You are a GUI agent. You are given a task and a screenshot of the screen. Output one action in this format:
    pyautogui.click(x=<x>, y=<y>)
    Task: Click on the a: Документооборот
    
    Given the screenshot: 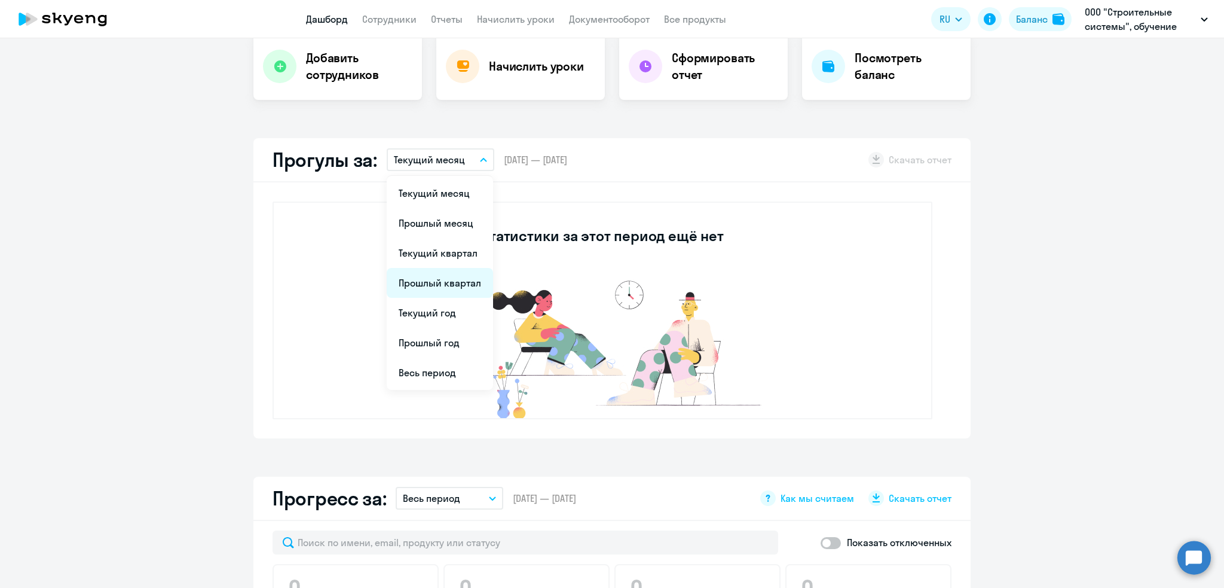 What is the action you would take?
    pyautogui.click(x=609, y=19)
    